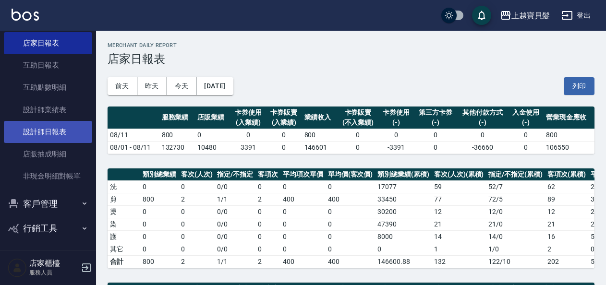  I want to click on div: 第三方卡券, so click(435, 112).